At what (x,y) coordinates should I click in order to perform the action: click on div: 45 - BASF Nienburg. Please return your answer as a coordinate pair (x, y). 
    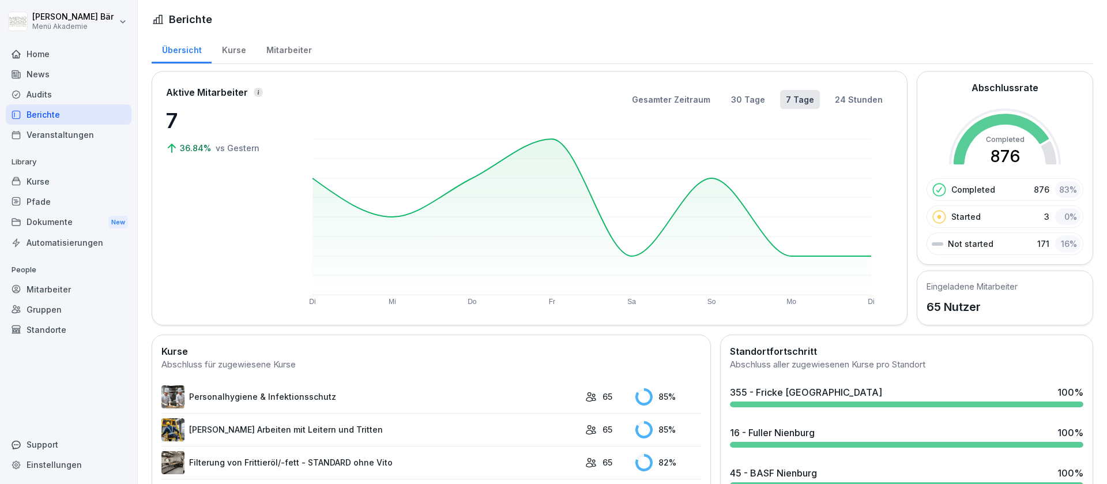
    Looking at the image, I should click on (773, 473).